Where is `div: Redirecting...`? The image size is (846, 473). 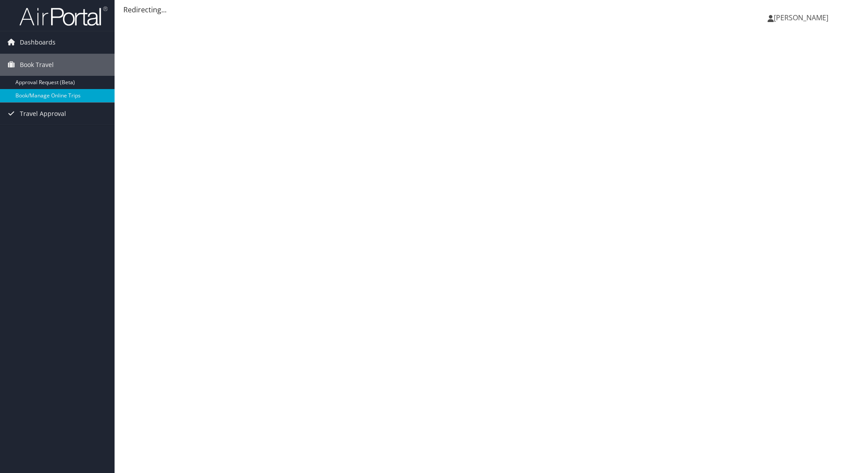 div: Redirecting... is located at coordinates (480, 10).